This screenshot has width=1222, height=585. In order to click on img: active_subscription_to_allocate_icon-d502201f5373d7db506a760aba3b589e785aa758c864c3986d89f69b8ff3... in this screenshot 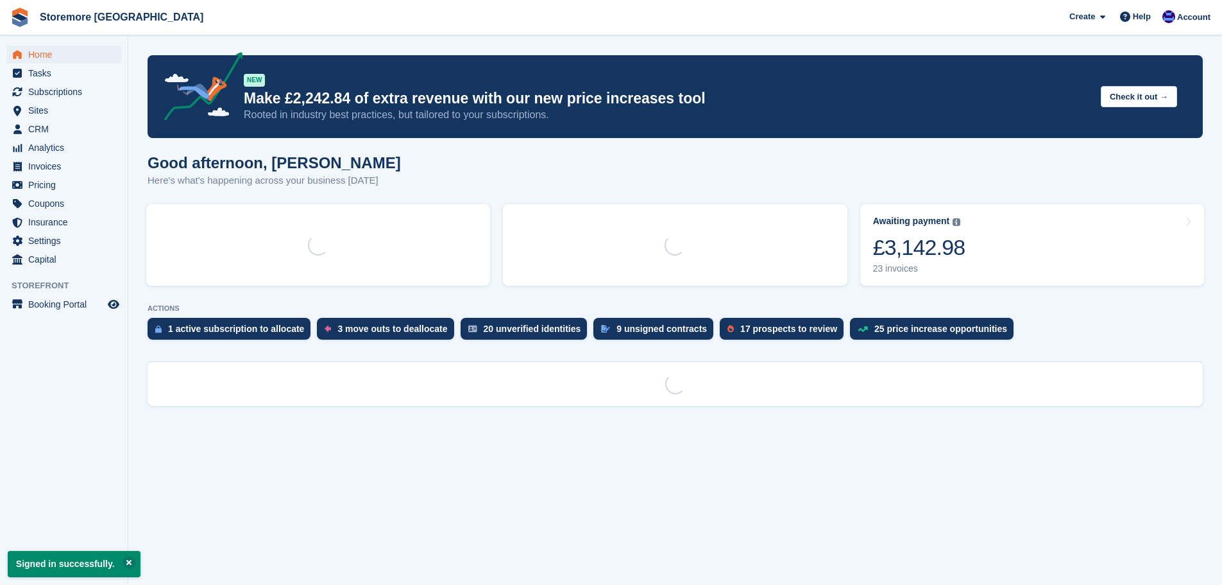, I will do `click(158, 329)`.